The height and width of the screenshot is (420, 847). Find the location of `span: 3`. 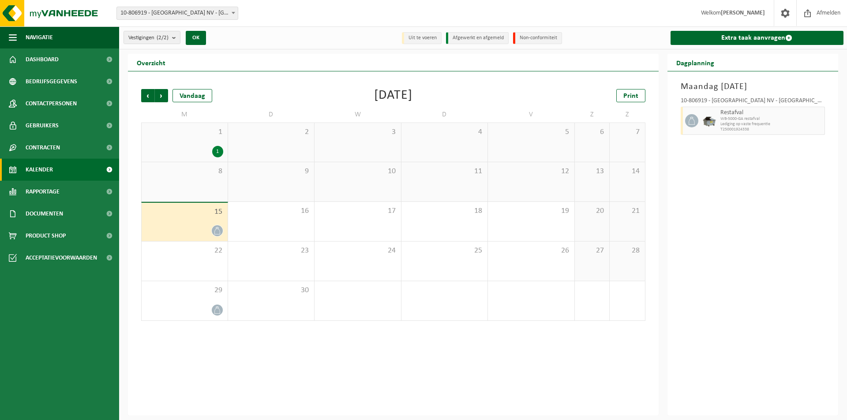

span: 3 is located at coordinates (358, 132).